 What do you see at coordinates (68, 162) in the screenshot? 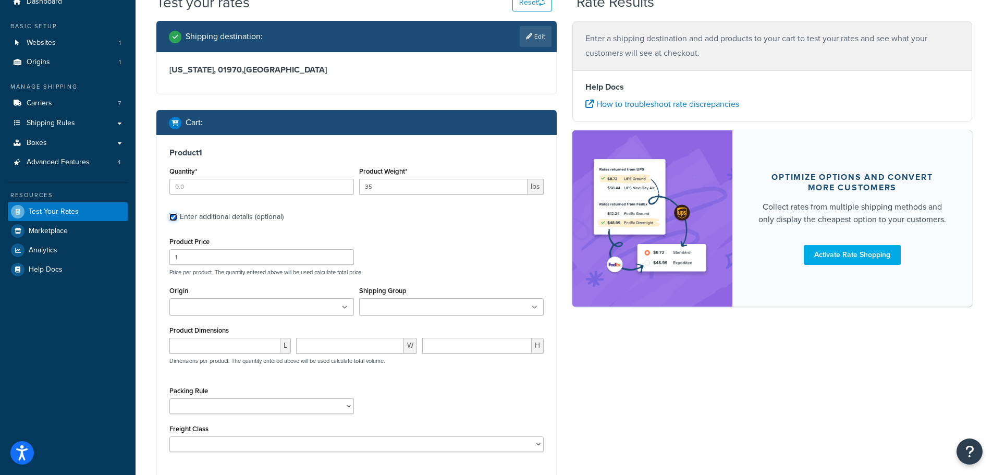
I see `a: Advanced Features4` at bounding box center [68, 162].